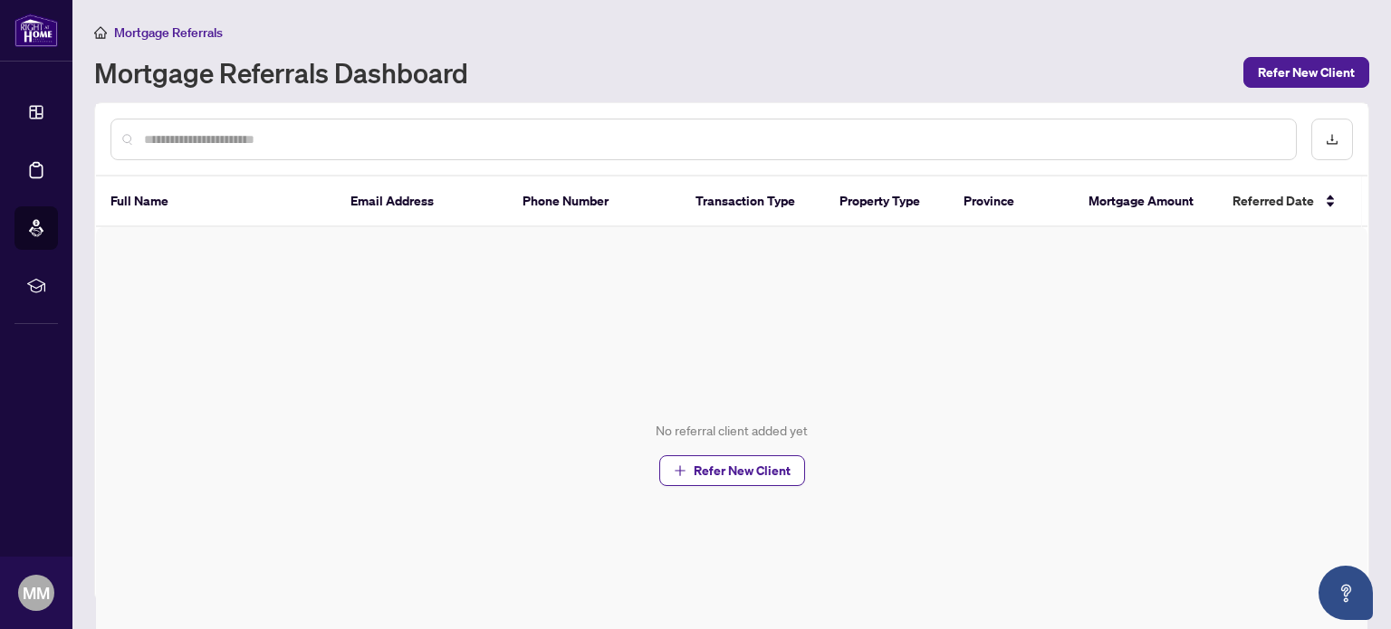 The height and width of the screenshot is (629, 1391). Describe the element at coordinates (887, 202) in the screenshot. I see `th: Property Type` at that location.